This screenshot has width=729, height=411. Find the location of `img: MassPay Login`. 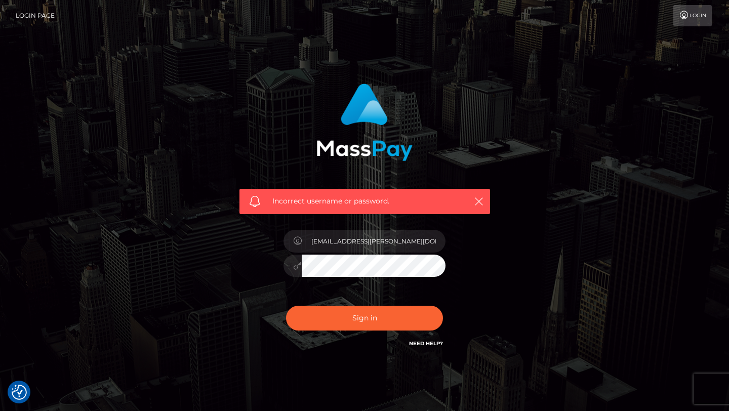

img: MassPay Login is located at coordinates (365, 122).